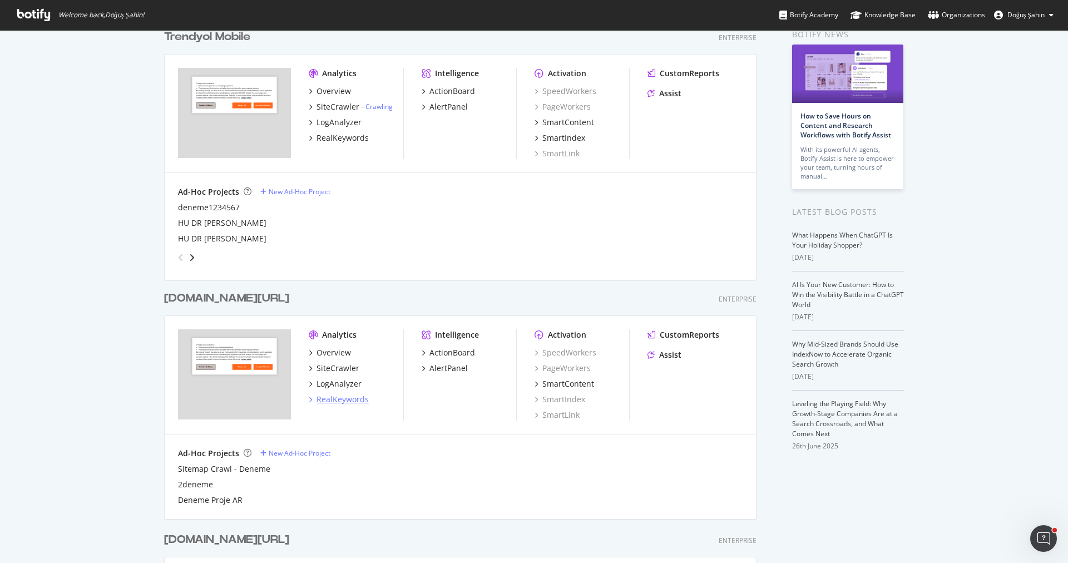  Describe the element at coordinates (379, 106) in the screenshot. I see `a: Crawling` at that location.